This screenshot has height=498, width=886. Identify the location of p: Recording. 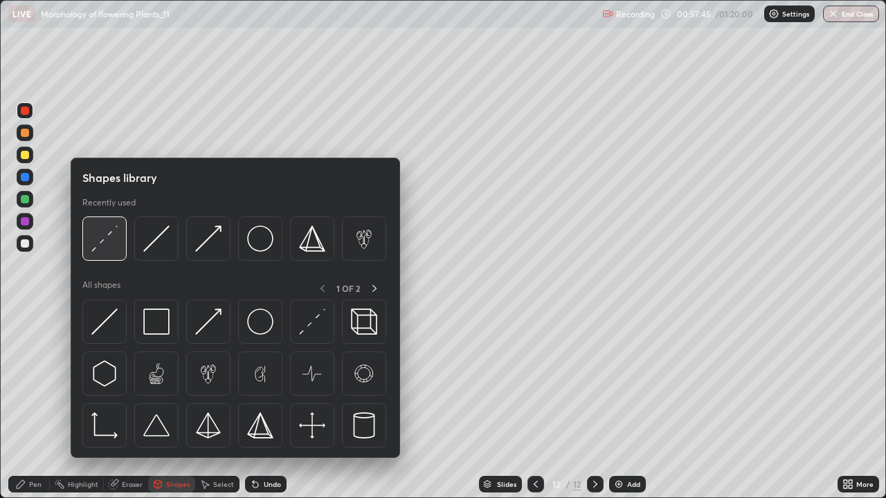
(636, 14).